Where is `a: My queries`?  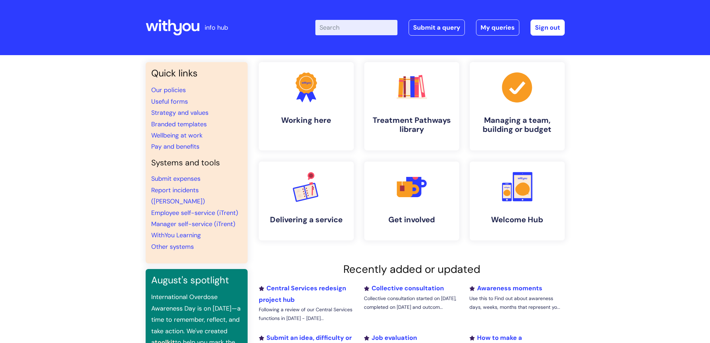 a: My queries is located at coordinates (497, 28).